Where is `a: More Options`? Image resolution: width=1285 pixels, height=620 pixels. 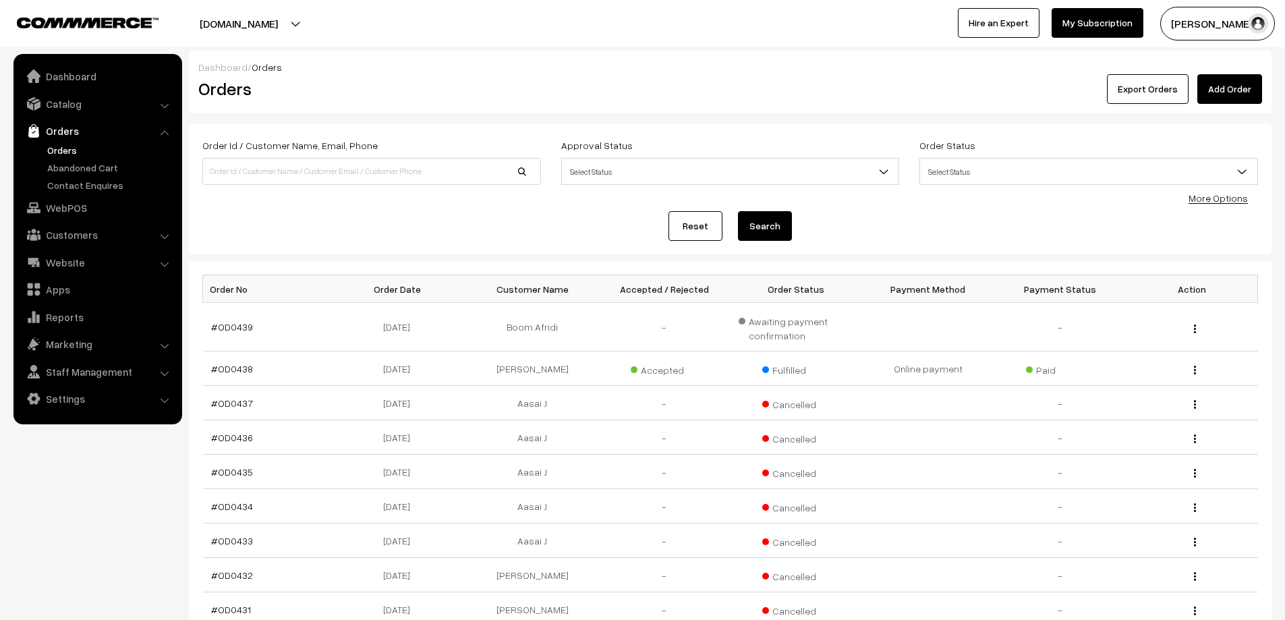 a: More Options is located at coordinates (1218, 198).